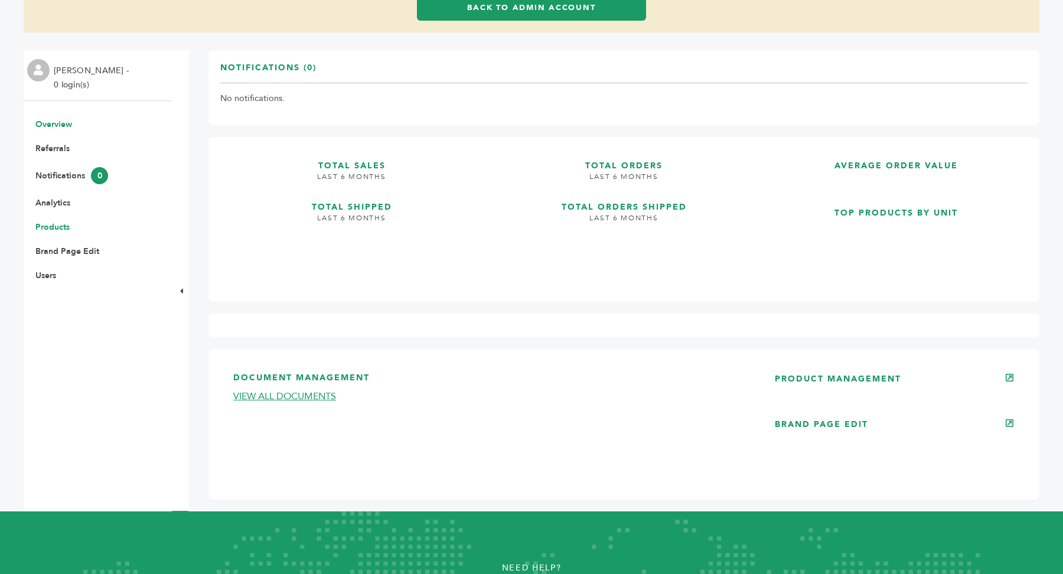 The width and height of the screenshot is (1063, 574). What do you see at coordinates (838, 378) in the screenshot?
I see `a: PRODUCT MANAGEMENT` at bounding box center [838, 378].